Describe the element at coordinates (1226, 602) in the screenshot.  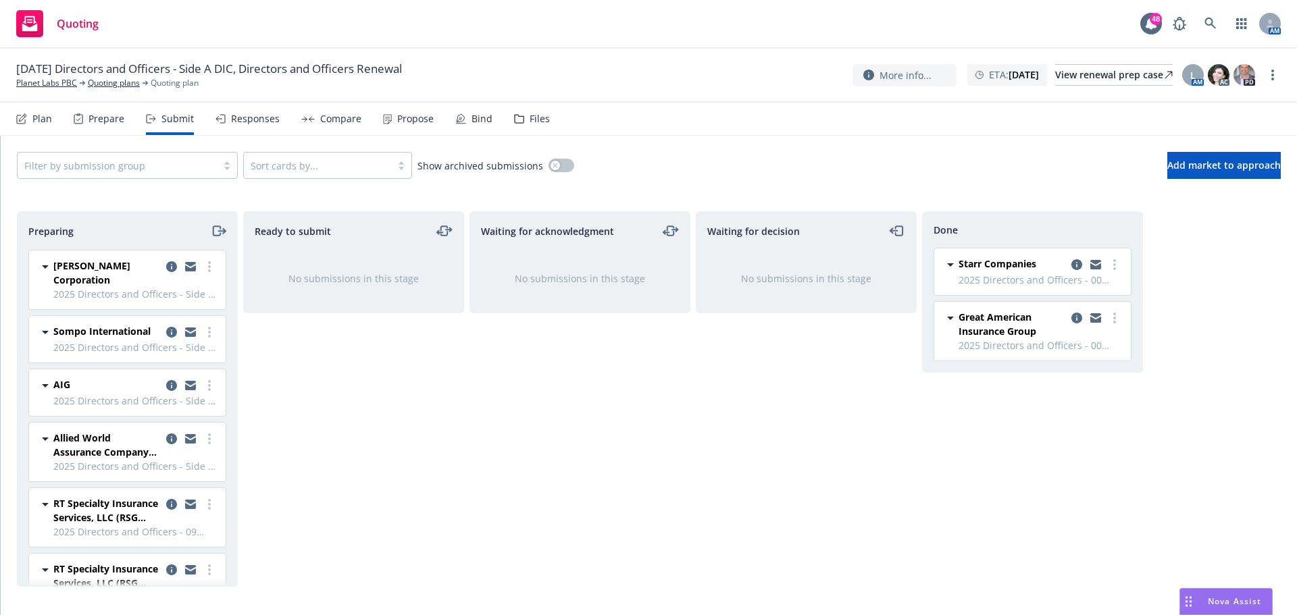
I see `button: Nova Assist` at that location.